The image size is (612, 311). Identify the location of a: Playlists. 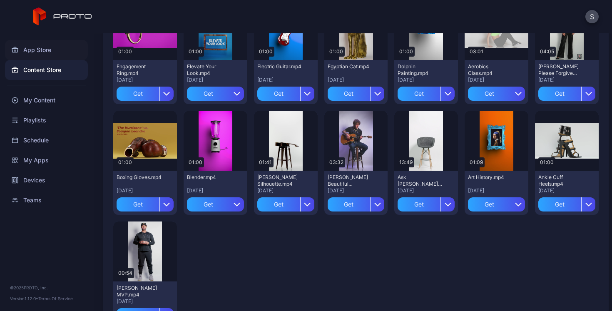
(46, 120).